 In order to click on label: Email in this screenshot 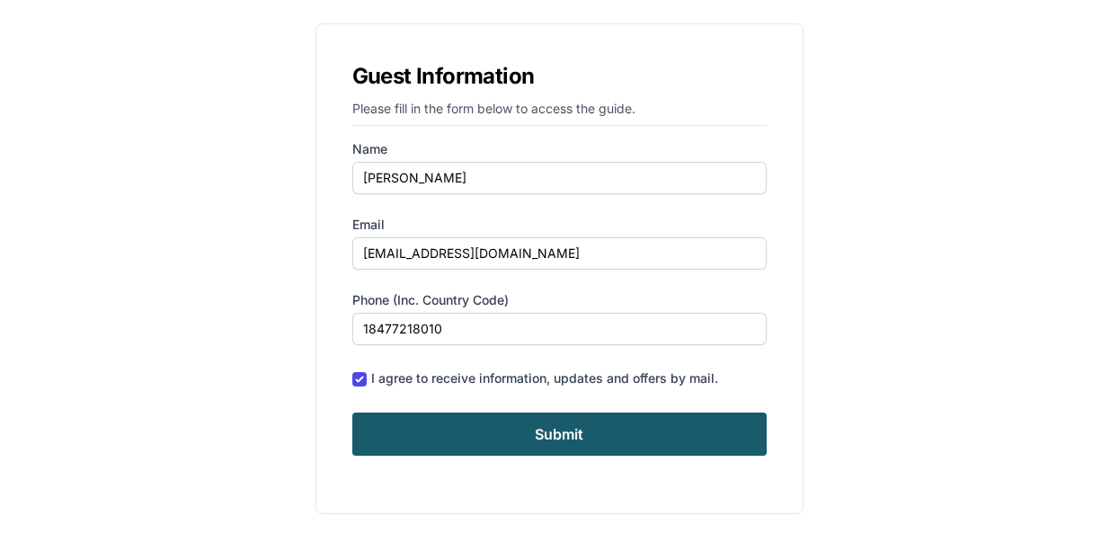, I will do `click(560, 225)`.